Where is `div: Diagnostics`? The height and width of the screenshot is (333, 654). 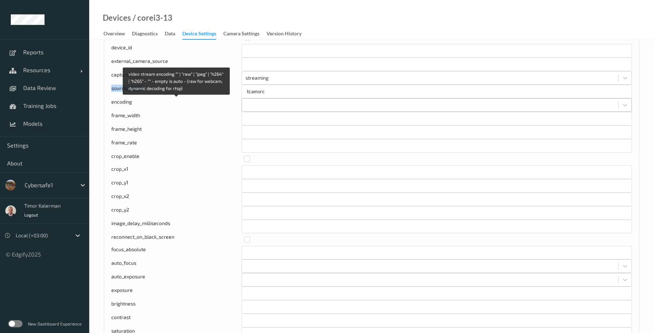 div: Diagnostics is located at coordinates (145, 34).